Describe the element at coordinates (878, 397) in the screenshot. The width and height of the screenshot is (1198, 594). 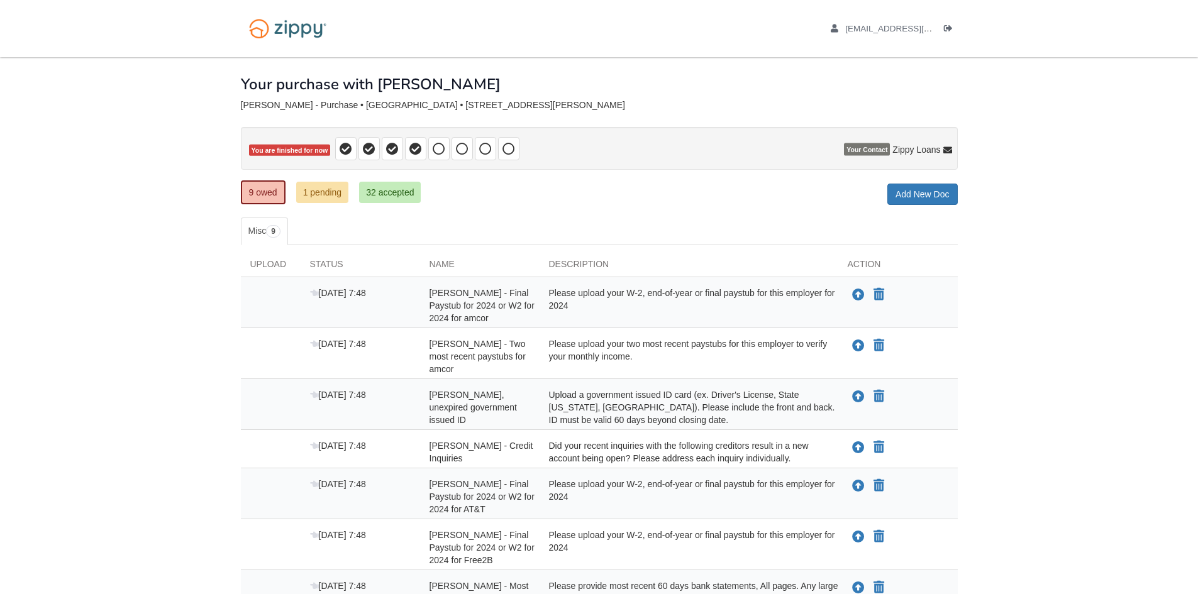
I see `button: Declare Jahna Yuhn - Valid, unexpired government issued ID not applicable` at that location.